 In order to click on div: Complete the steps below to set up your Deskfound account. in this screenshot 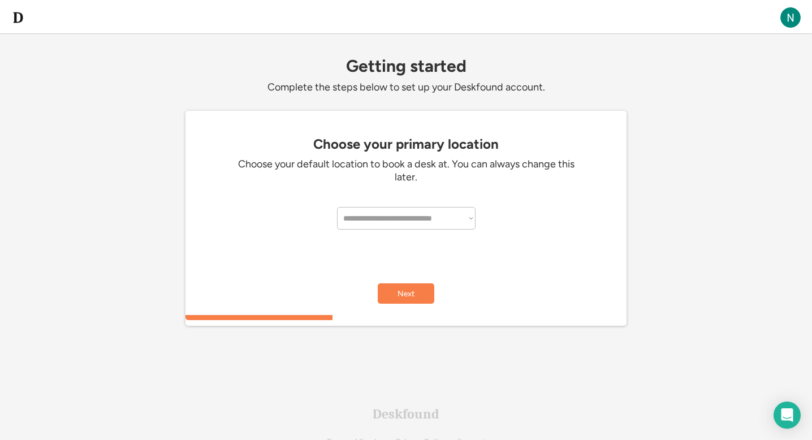, I will do `click(406, 87)`.